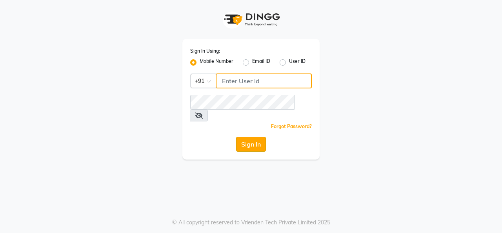 This screenshot has width=502, height=233. What do you see at coordinates (297, 62) in the screenshot?
I see `label: User ID` at bounding box center [297, 62].